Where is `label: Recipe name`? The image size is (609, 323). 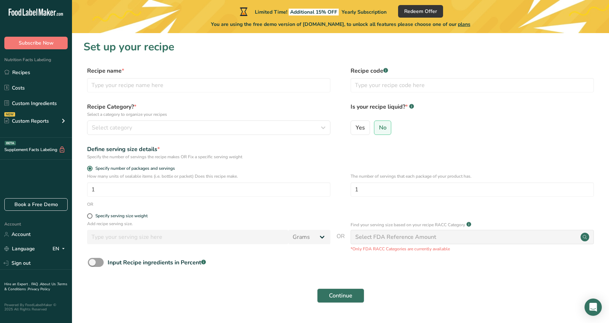
label: Recipe name is located at coordinates (209, 71).